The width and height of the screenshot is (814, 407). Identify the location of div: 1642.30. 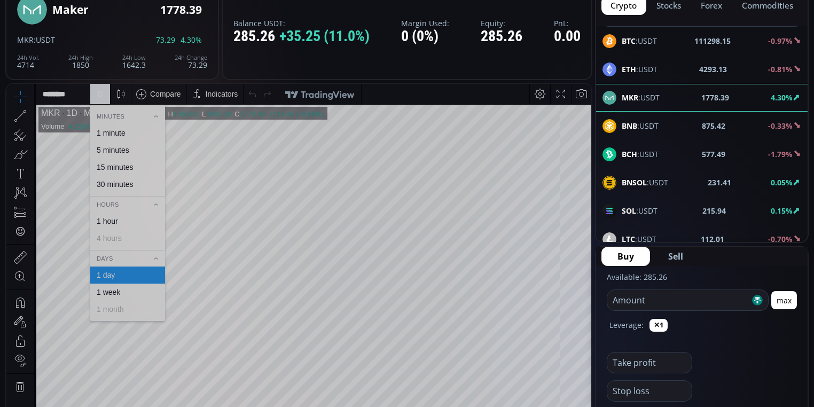
(212, 30).